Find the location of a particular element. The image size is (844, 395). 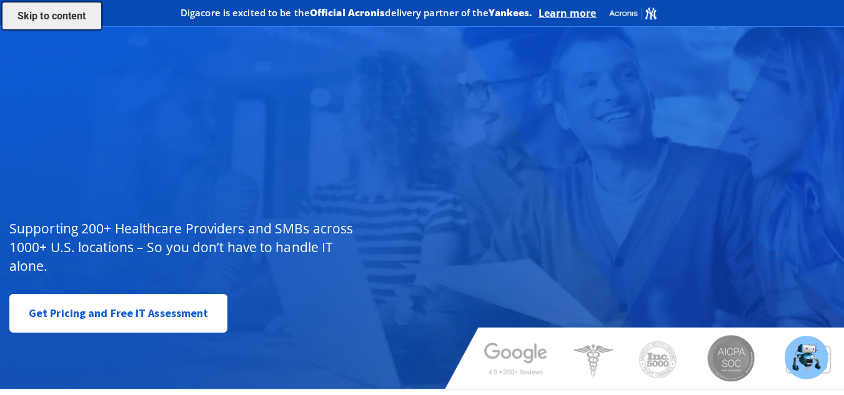

b: Official Acronis is located at coordinates (347, 12).